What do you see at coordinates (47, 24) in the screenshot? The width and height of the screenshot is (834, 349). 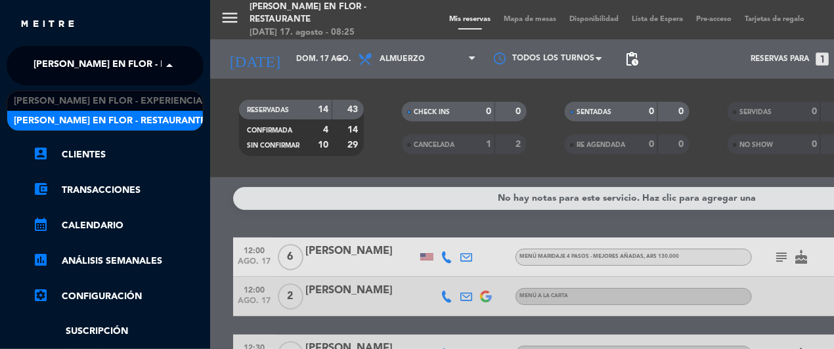 I see `img: MEITRE` at bounding box center [47, 24].